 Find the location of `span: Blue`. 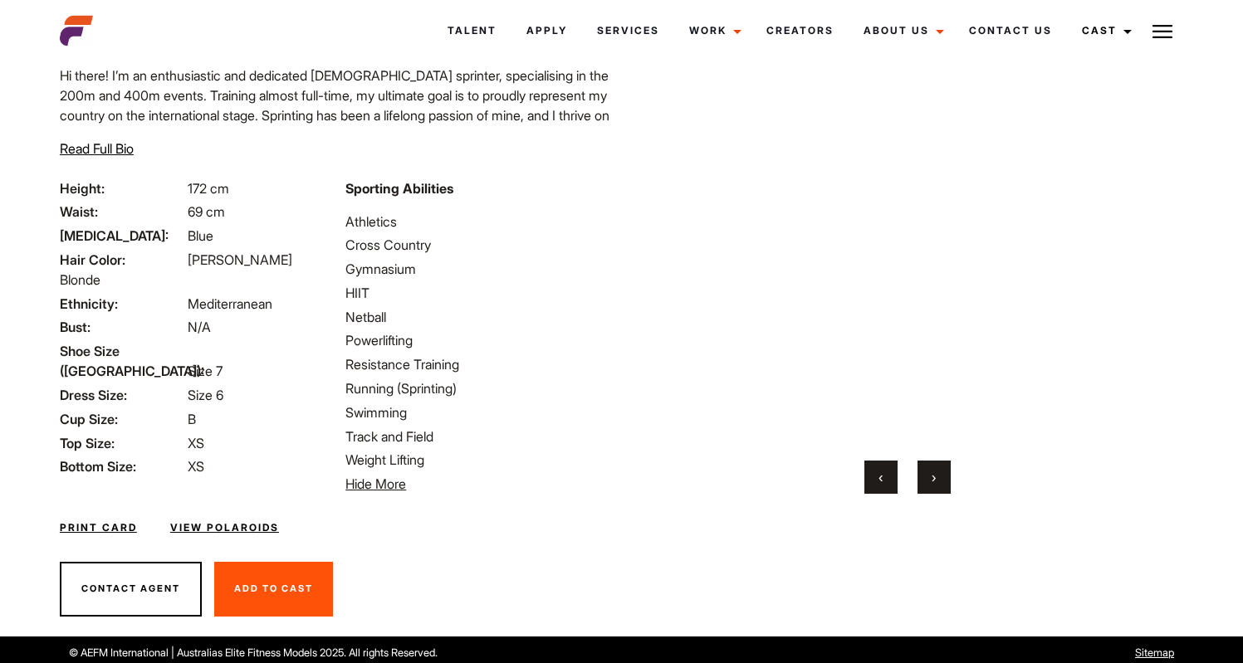

span: Blue is located at coordinates (200, 236).